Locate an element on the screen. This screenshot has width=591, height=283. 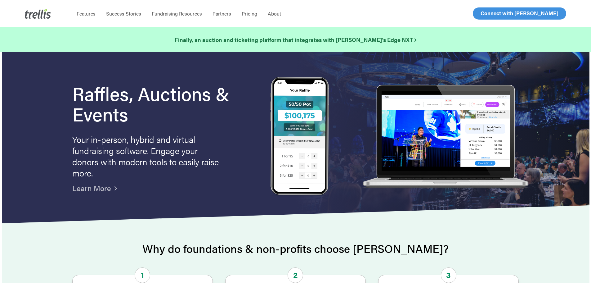
h1: Raffles, Auctions & Events is located at coordinates (159, 103).